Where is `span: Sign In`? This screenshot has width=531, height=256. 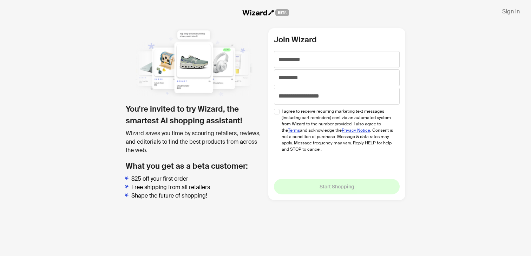
span: Sign In is located at coordinates (511, 11).